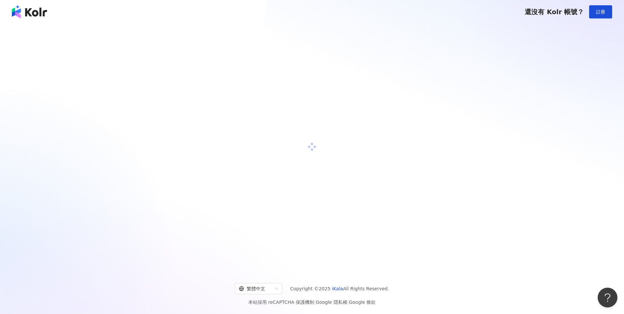 Image resolution: width=624 pixels, height=314 pixels. Describe the element at coordinates (601, 12) in the screenshot. I see `button: 註冊` at that location.